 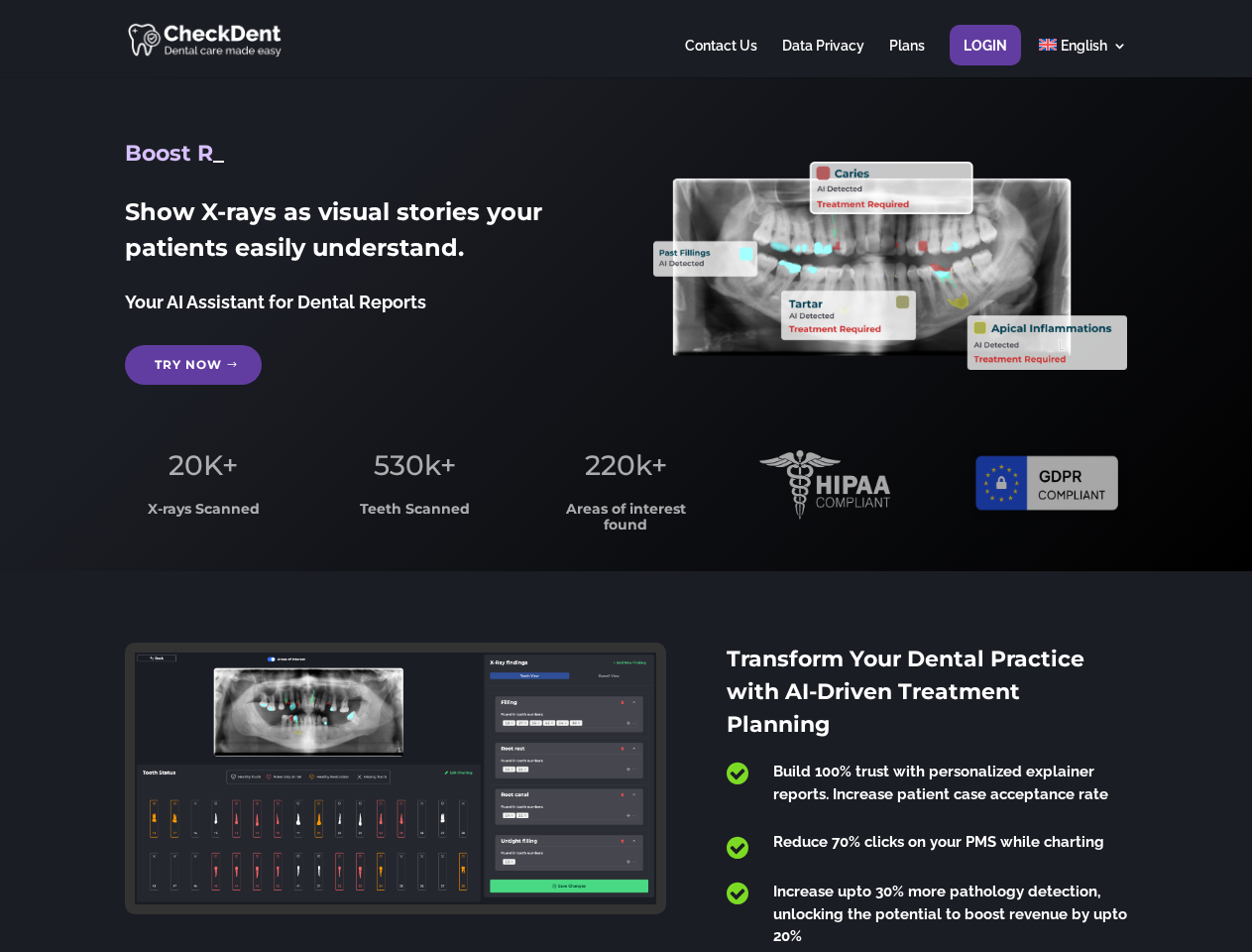 What do you see at coordinates (168, 152) in the screenshot?
I see `span: Boost R` at bounding box center [168, 152].